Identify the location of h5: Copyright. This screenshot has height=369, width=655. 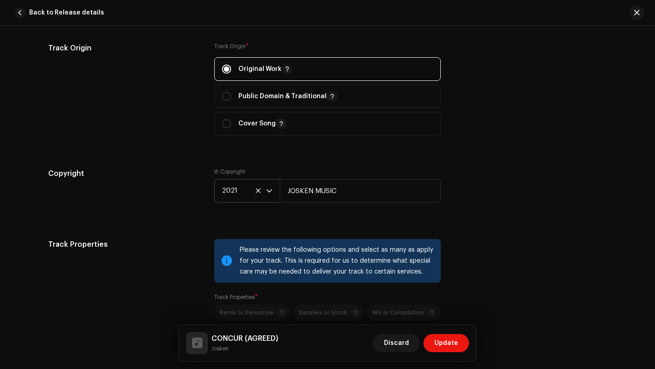
(124, 174).